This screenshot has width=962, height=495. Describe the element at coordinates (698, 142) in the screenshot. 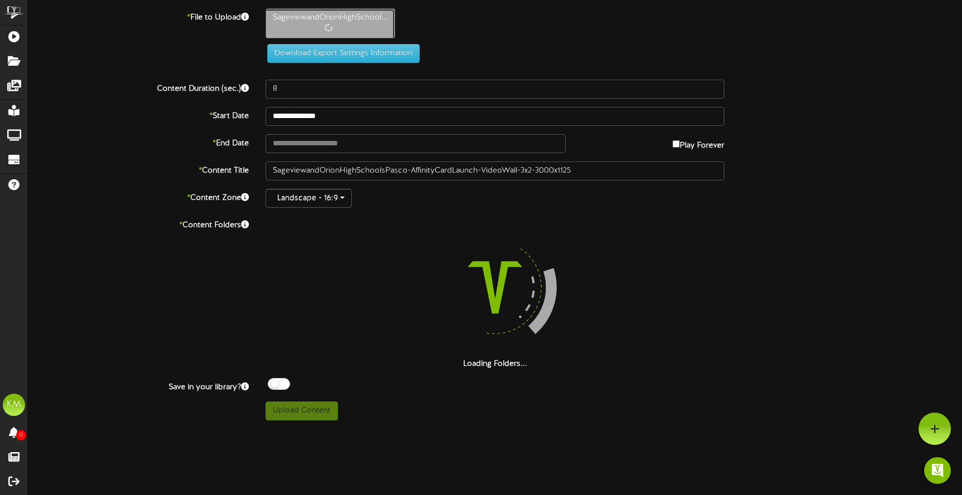

I see `label: Play Forever` at that location.